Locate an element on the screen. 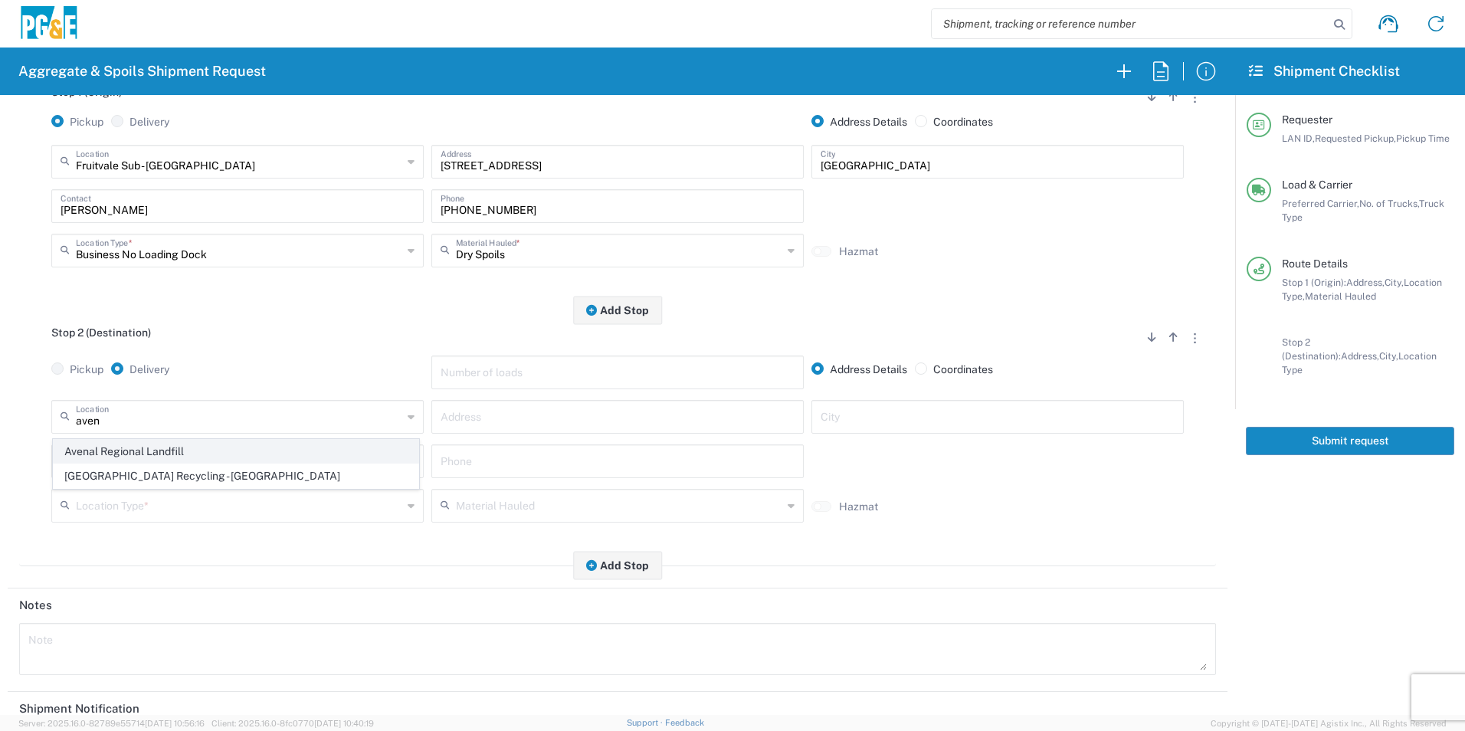 The height and width of the screenshot is (731, 1465). img: pge is located at coordinates (49, 24).